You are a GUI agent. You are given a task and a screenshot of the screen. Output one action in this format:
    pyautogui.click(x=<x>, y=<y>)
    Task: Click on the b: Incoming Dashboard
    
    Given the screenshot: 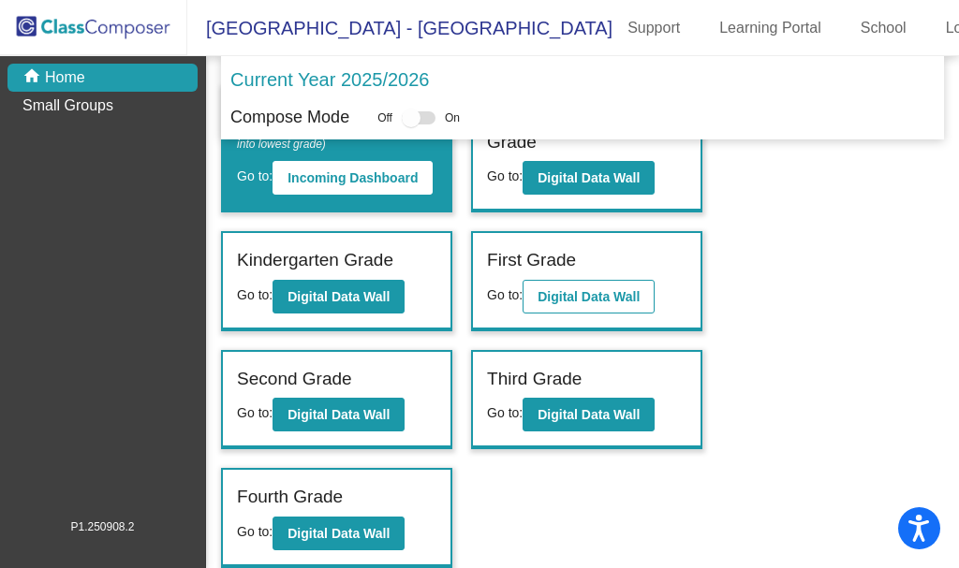 What is the action you would take?
    pyautogui.click(x=352, y=178)
    